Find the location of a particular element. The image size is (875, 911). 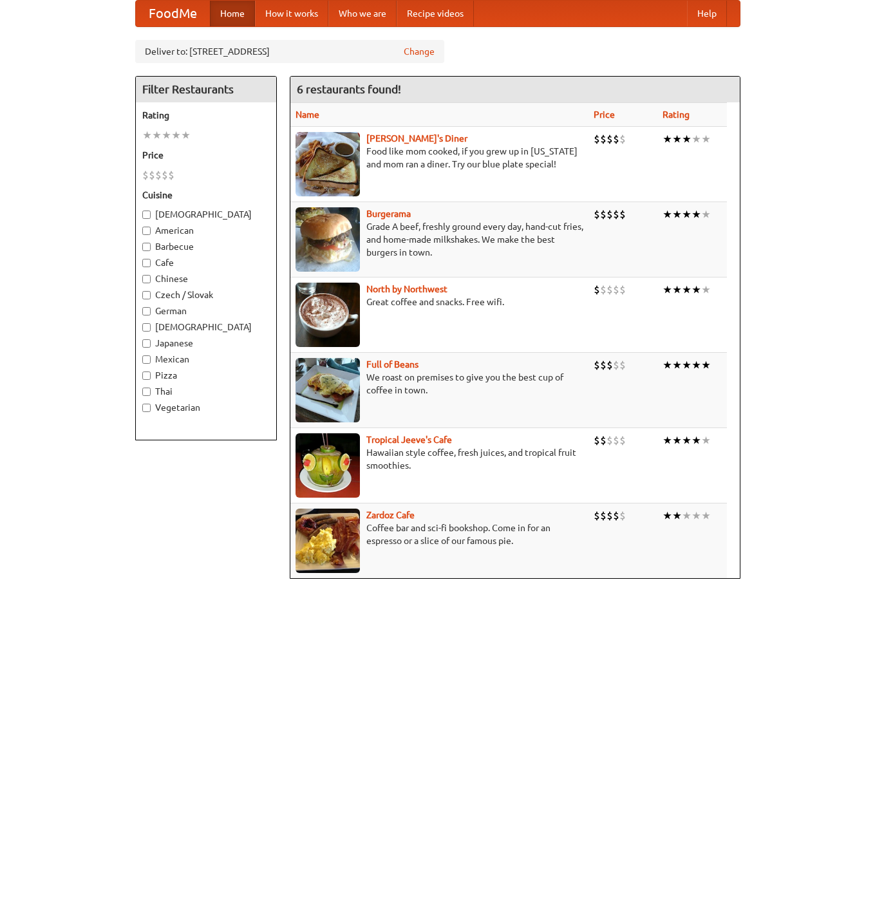

label: Cafe is located at coordinates (206, 263).